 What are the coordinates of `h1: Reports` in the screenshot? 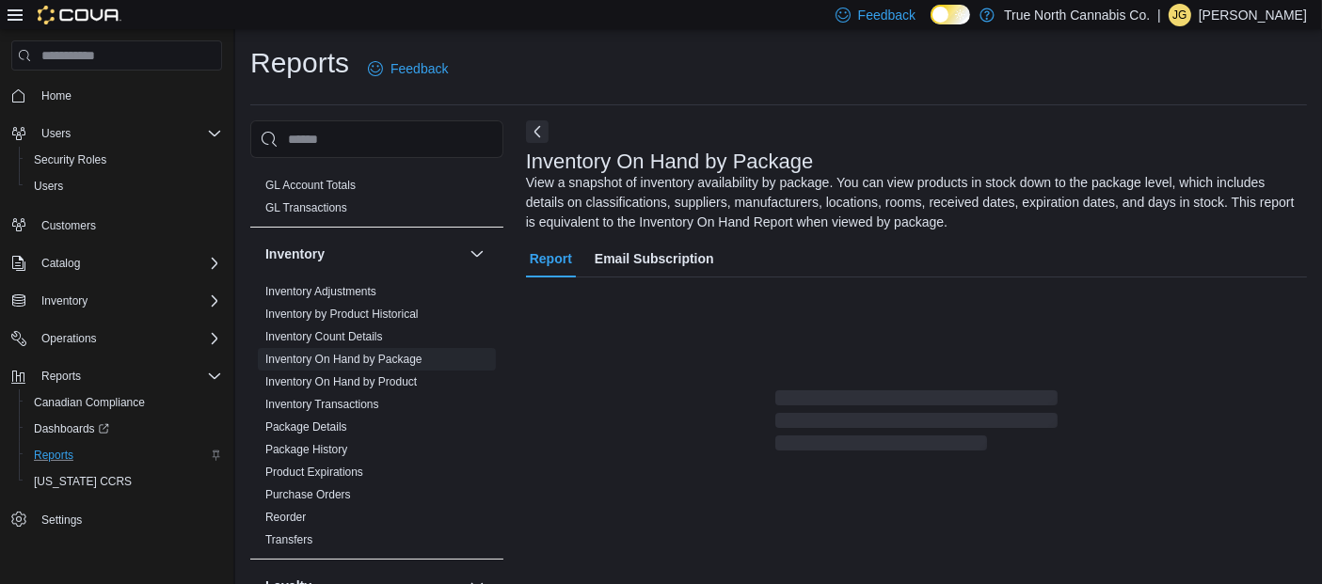 It's located at (299, 63).